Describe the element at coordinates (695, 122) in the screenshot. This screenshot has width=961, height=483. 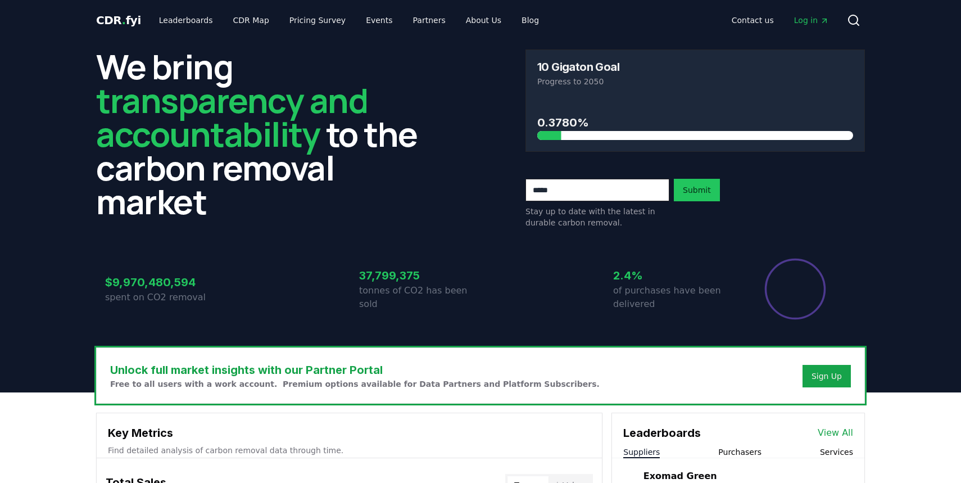
I see `h3: 0.3780%` at that location.